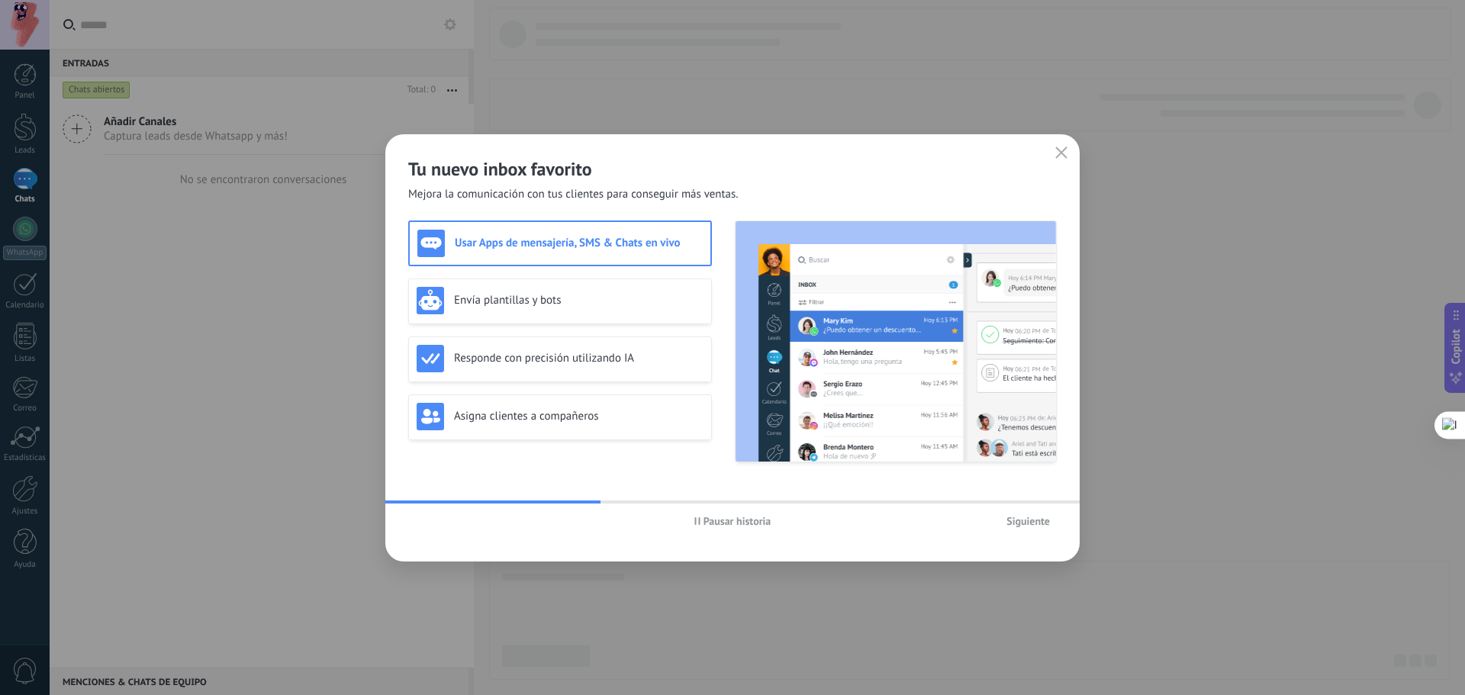  I want to click on button: Siguiente, so click(1028, 521).